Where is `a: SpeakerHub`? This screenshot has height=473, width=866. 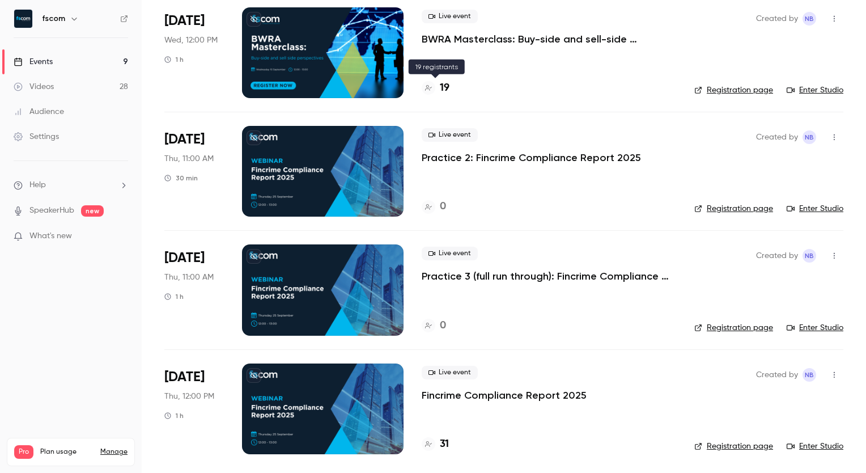
a: SpeakerHub is located at coordinates (52, 210).